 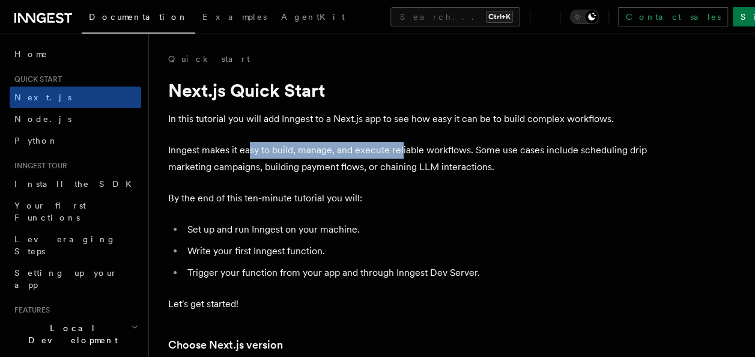 What do you see at coordinates (416, 251) in the screenshot?
I see `li: Write your first Inngest function.` at bounding box center [416, 251].